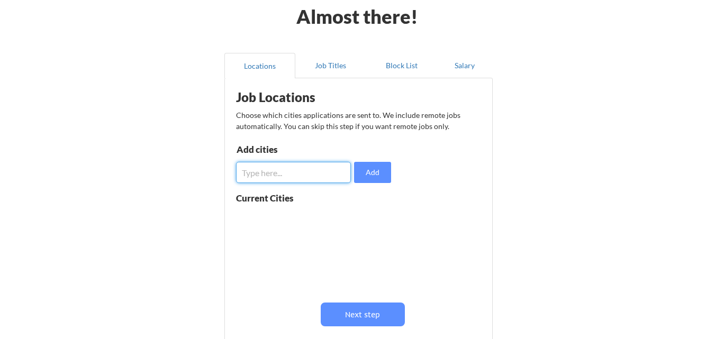 Image resolution: width=715 pixels, height=339 pixels. What do you see at coordinates (402, 66) in the screenshot?
I see `button: Block List` at bounding box center [402, 66].